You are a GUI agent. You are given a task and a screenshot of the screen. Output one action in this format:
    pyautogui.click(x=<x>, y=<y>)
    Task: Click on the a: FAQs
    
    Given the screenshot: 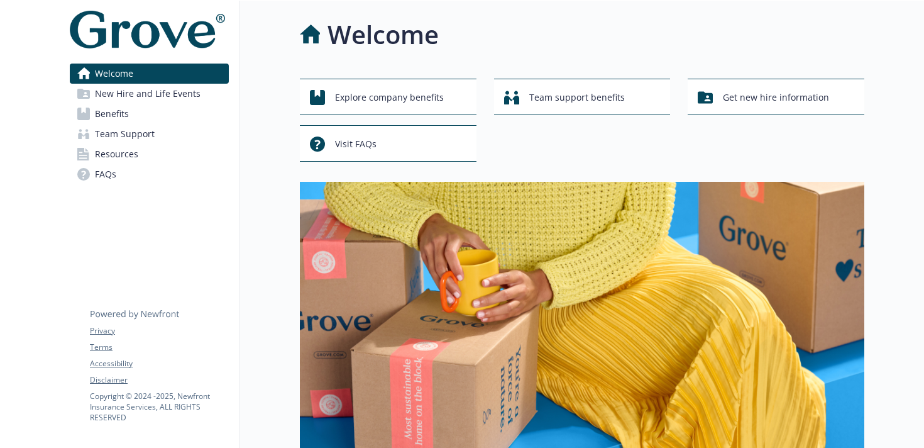 What is the action you would take?
    pyautogui.click(x=149, y=174)
    